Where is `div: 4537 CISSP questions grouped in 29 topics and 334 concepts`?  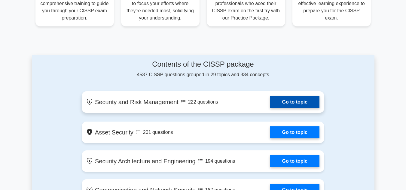 div: 4537 CISSP questions grouped in 29 topics and 334 concepts is located at coordinates (203, 69).